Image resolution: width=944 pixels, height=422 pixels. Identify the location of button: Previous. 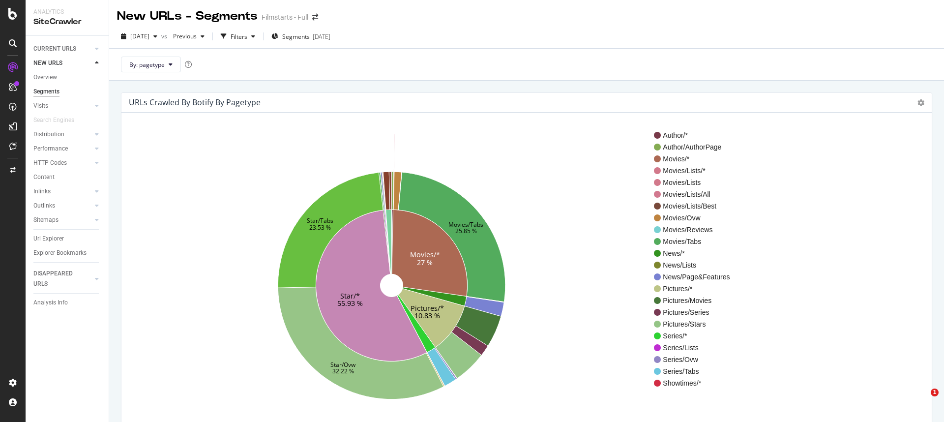
(189, 36).